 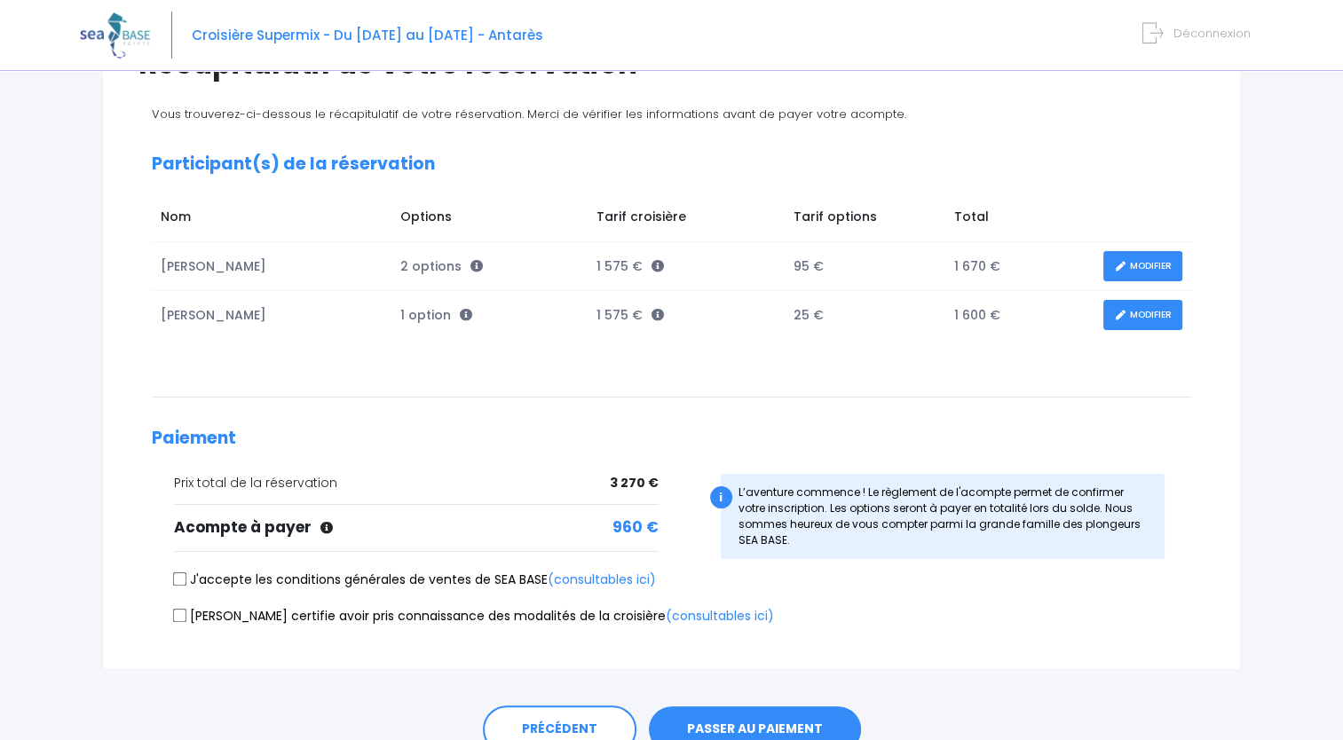 What do you see at coordinates (529, 114) in the screenshot?
I see `span: Vous trouverez-ci-dessous le récapitulatif de votre réservation. Merci de vérifier les informatio...` at bounding box center [529, 114].